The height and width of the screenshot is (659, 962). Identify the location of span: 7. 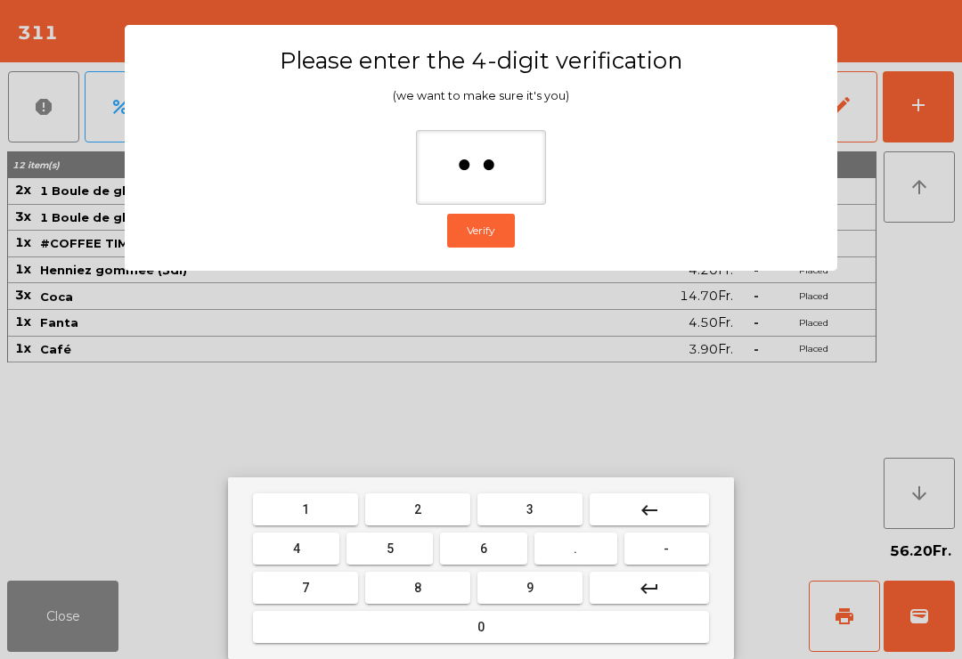
(306, 588).